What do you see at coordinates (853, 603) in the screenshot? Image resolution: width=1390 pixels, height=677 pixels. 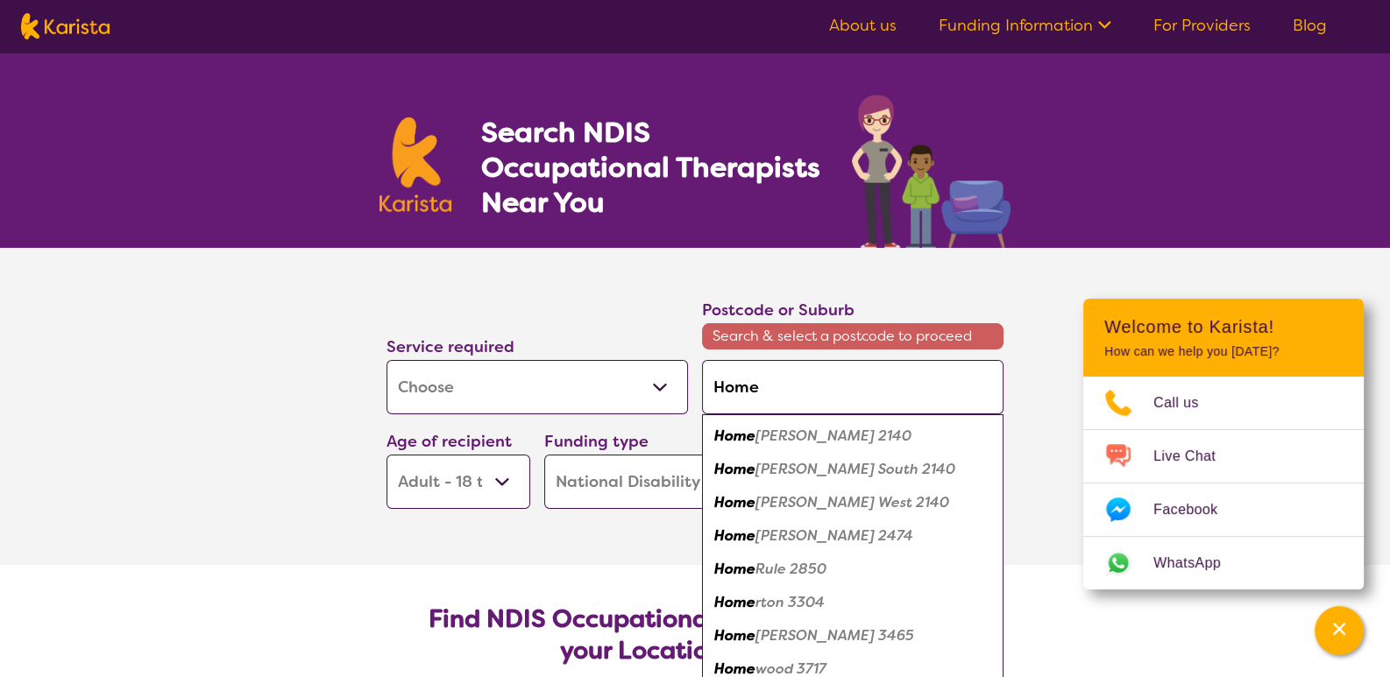 I see `div: Homerton 3304` at bounding box center [853, 603].